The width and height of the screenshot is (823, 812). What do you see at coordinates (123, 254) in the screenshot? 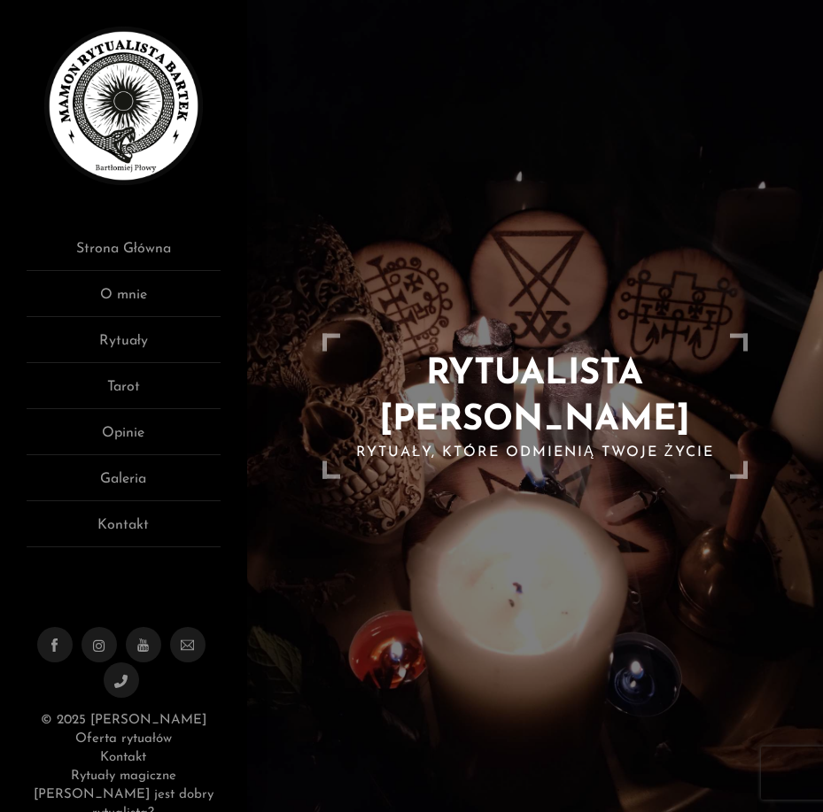
I see `a: Strona Główna` at bounding box center [123, 254].